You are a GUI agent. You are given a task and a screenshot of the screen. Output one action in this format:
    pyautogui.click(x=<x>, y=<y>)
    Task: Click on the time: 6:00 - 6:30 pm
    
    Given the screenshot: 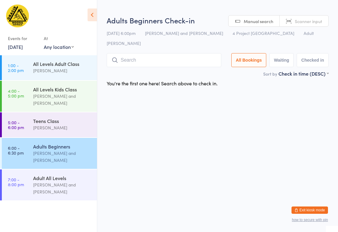 What is the action you would take?
    pyautogui.click(x=16, y=150)
    